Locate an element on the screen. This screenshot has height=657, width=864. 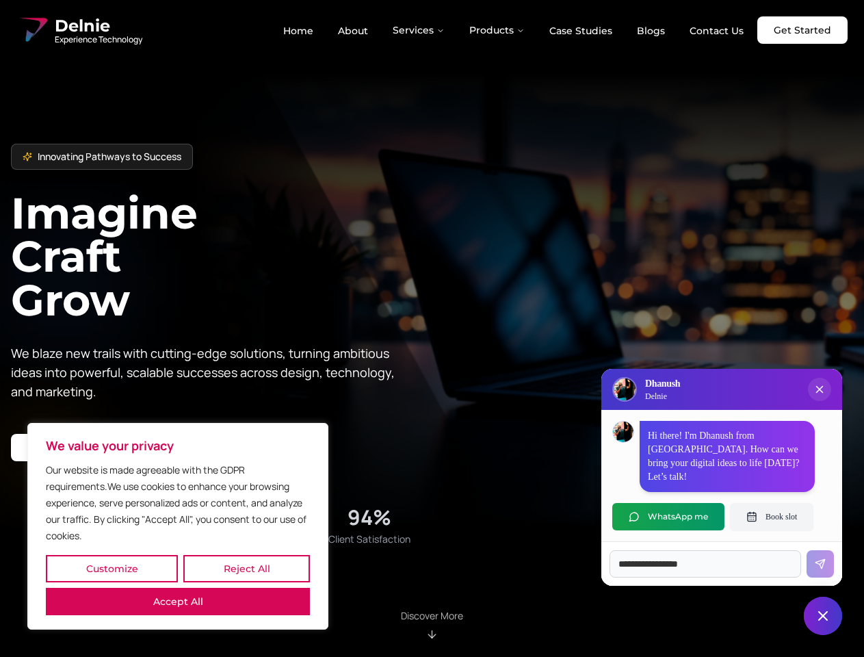
span: Experience Technology is located at coordinates (98, 40).